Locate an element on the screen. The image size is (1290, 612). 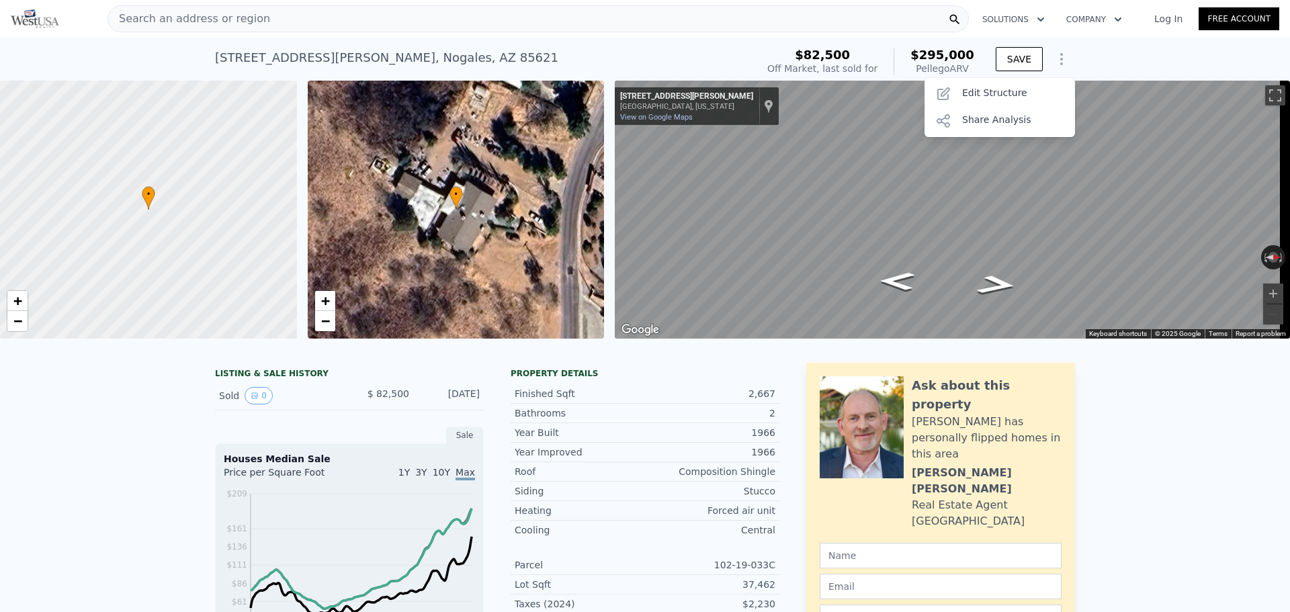
path: Go South, N Linda Vista Dr is located at coordinates (897, 281).